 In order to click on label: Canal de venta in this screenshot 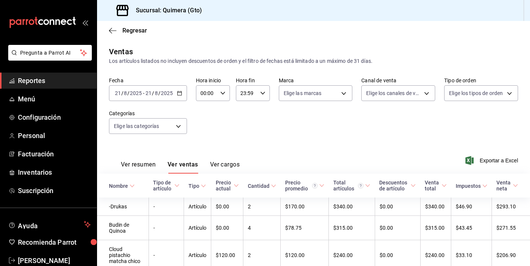, I will do `click(399, 80)`.